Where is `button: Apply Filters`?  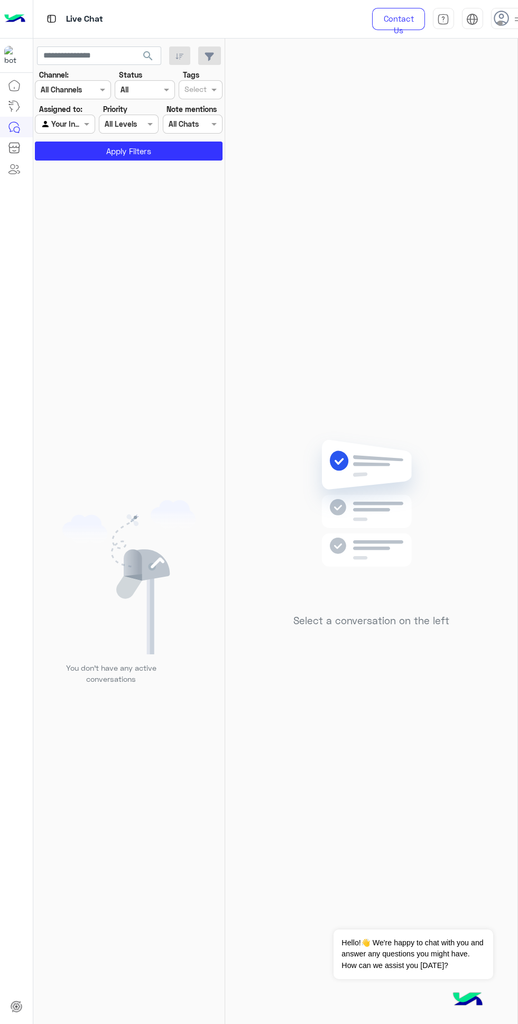
button: Apply Filters is located at coordinates (128, 151).